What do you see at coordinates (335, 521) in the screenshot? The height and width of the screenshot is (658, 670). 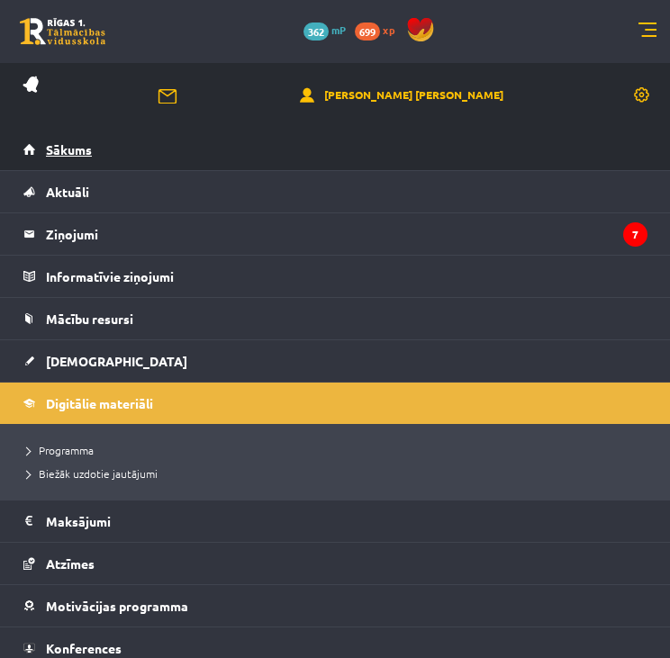 I see `a: Maksājumi` at bounding box center [335, 521].